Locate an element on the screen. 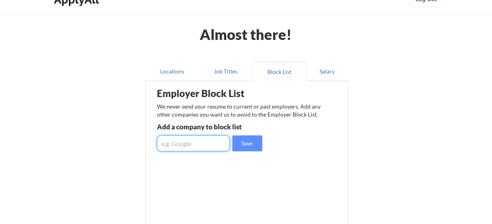 This screenshot has width=492, height=224. button: Job Titles is located at coordinates (226, 72).